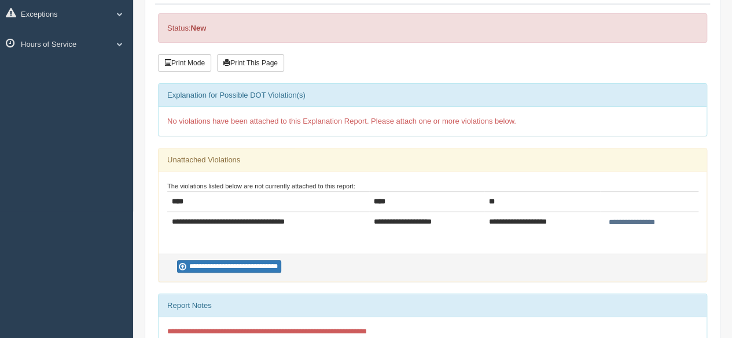 This screenshot has width=732, height=338. I want to click on span: No violations have been attached to this Explanation Report. Please attach one or more violations..., so click(341, 121).